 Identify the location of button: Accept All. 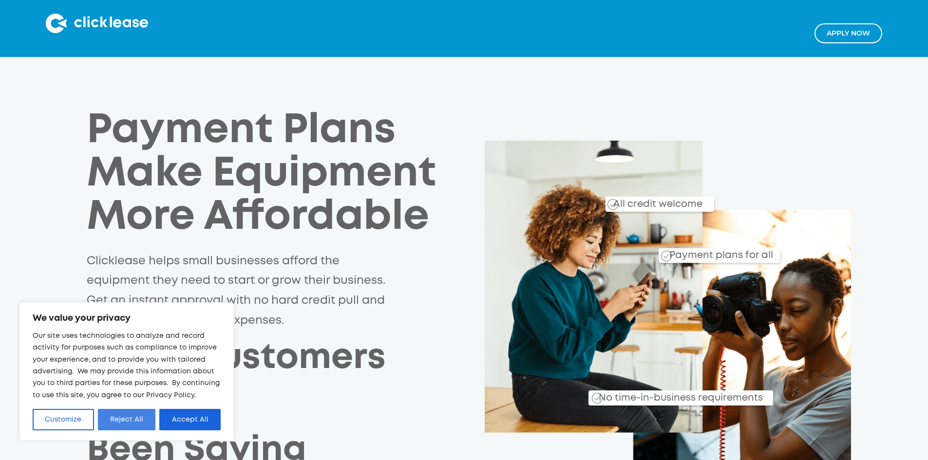
(190, 420).